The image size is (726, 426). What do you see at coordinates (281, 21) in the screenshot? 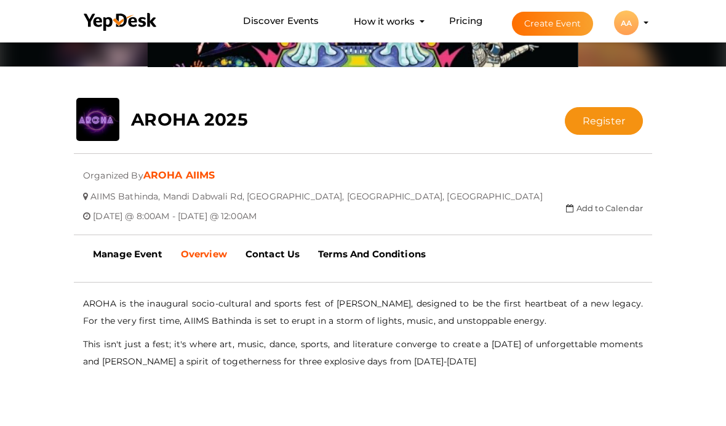
I see `a: Discover Events` at bounding box center [281, 21].